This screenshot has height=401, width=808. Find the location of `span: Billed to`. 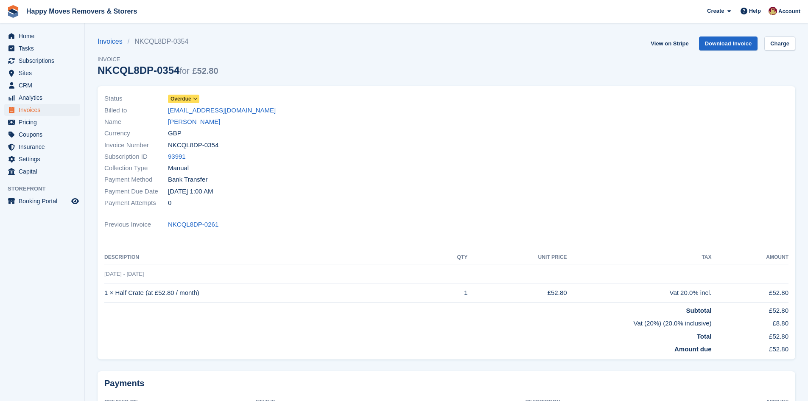

span: Billed to is located at coordinates (136, 110).